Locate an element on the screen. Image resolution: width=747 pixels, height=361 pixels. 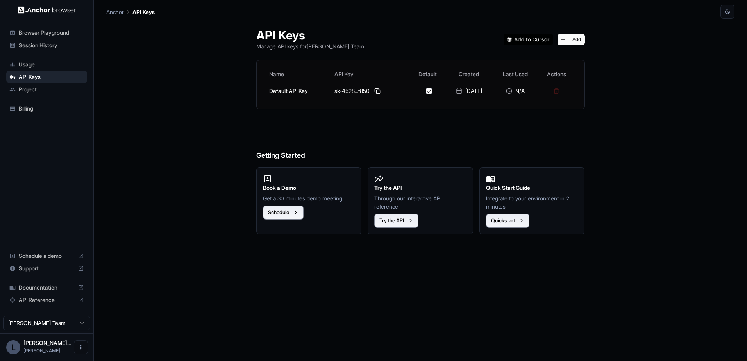
div: N/A is located at coordinates (515, 91).